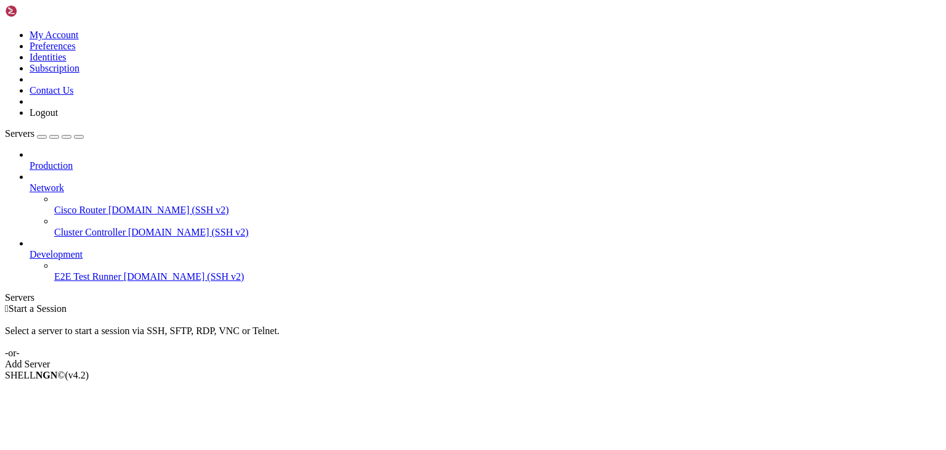  I want to click on a: Identities, so click(48, 57).